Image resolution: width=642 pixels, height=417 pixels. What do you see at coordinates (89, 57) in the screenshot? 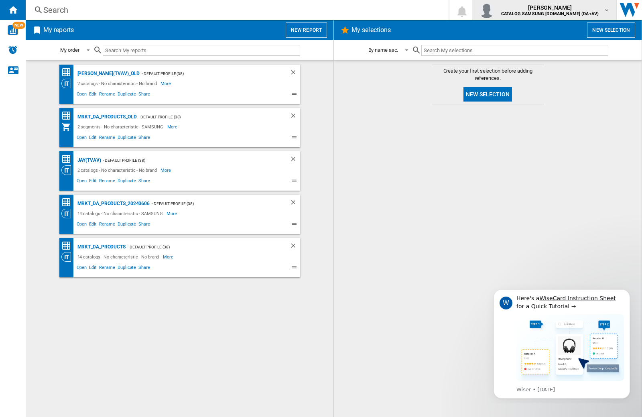
I see `div: Message content` at bounding box center [89, 57].